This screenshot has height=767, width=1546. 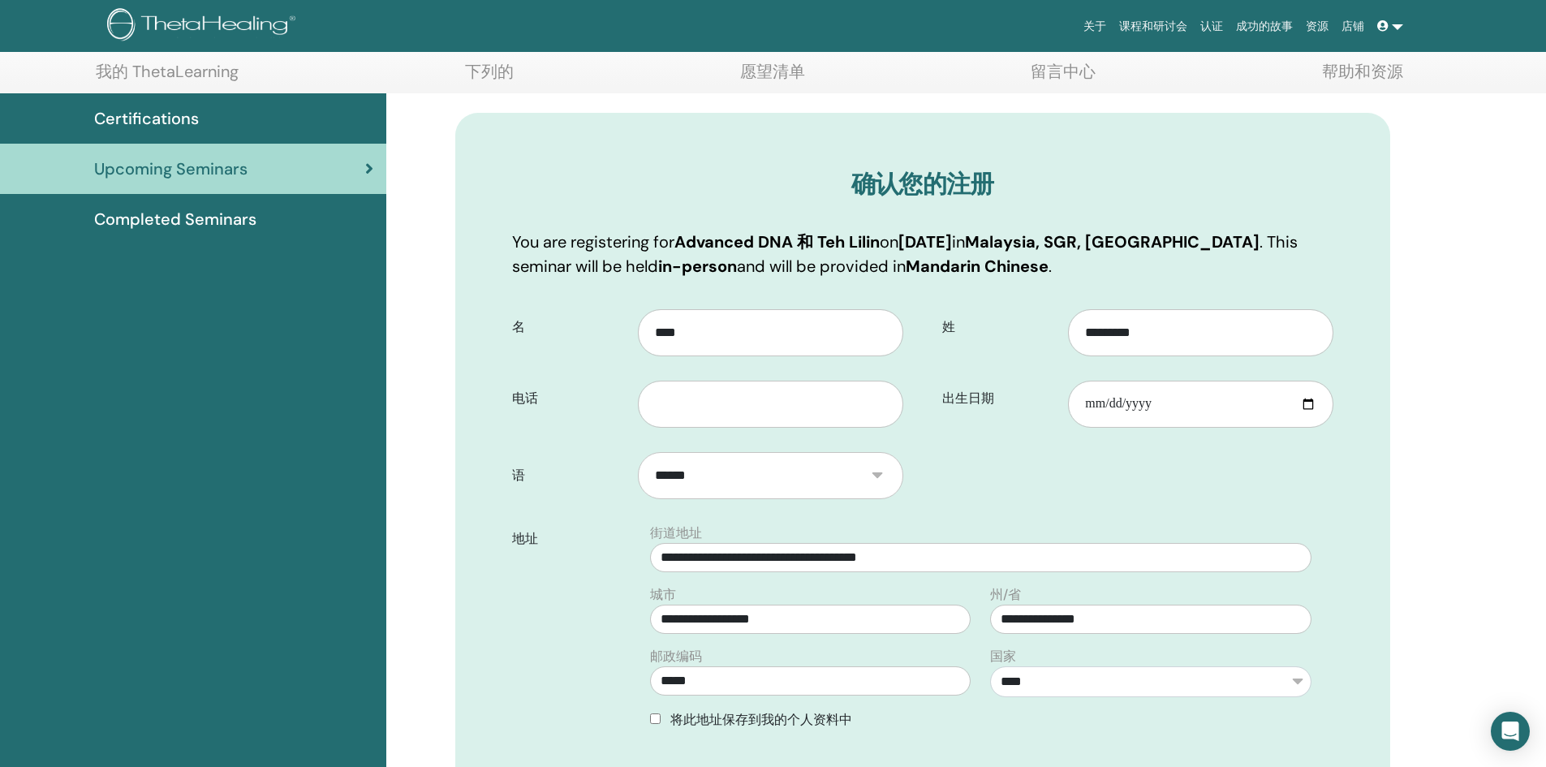 I want to click on span: 将此地址保存到我的个人资料中, so click(x=761, y=719).